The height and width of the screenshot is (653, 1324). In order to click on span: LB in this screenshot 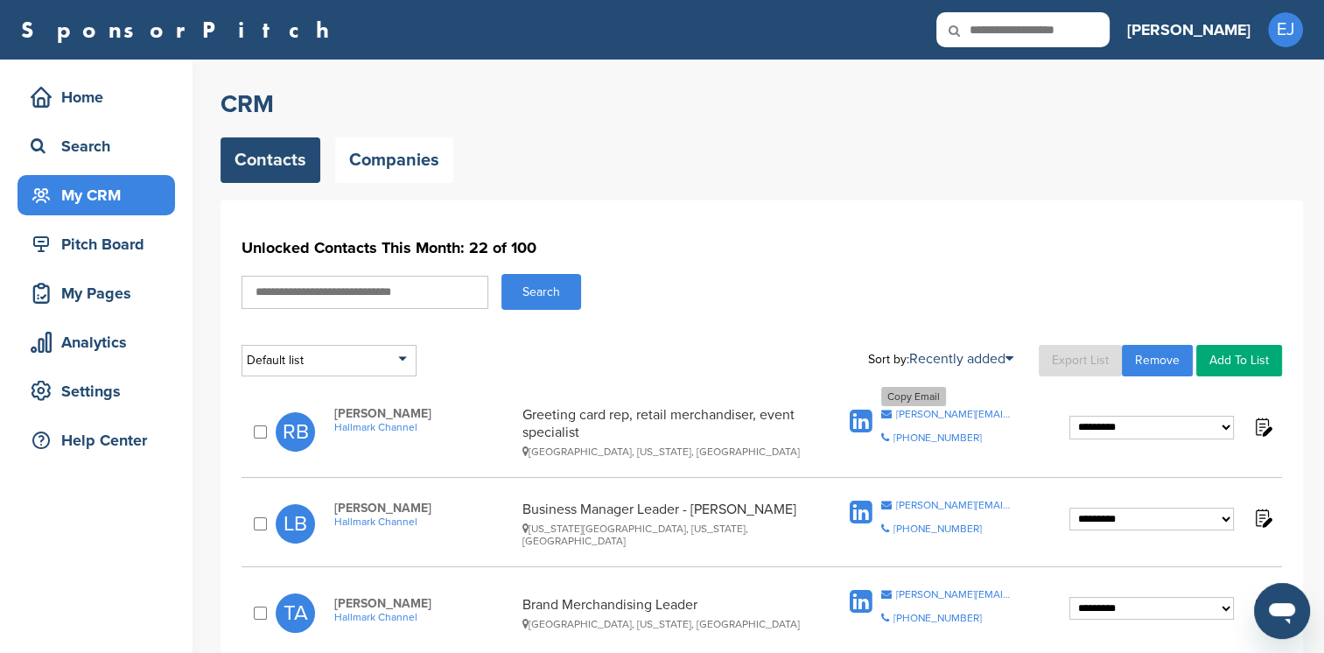, I will do `click(295, 523)`.